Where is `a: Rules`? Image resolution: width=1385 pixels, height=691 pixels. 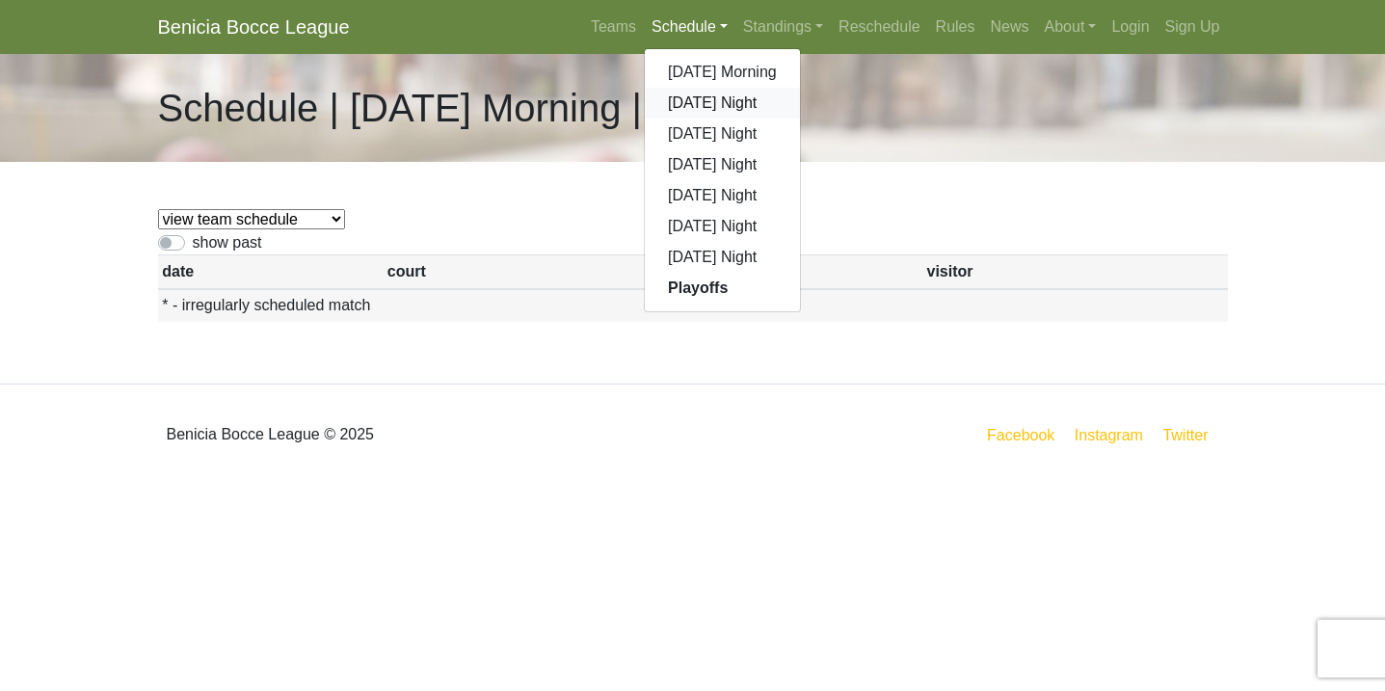 a: Rules is located at coordinates (955, 27).